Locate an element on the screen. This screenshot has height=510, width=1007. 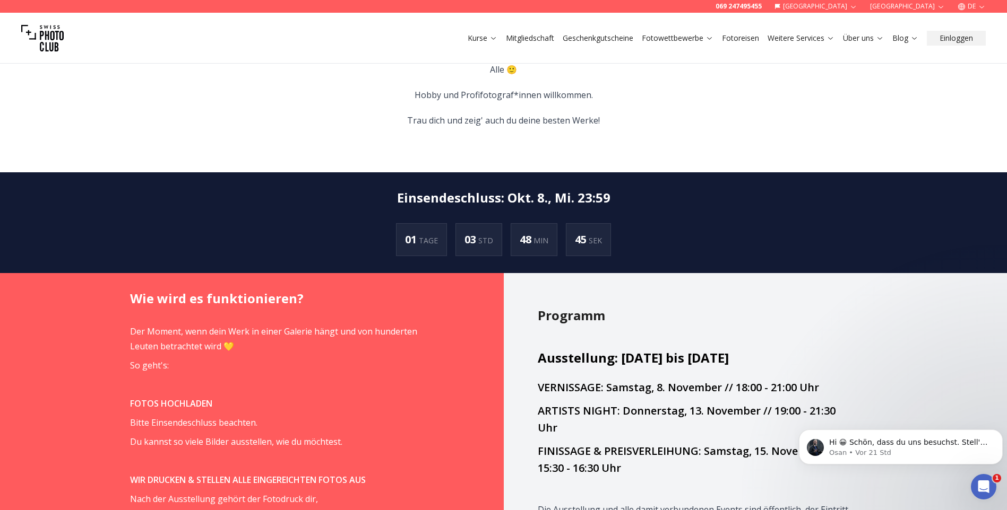
div: message notification from Osan, Vor 21 Std. Hi 😀 Schön, dass du uns besuchst. Stell' uns gerne je... is located at coordinates (106, 40).